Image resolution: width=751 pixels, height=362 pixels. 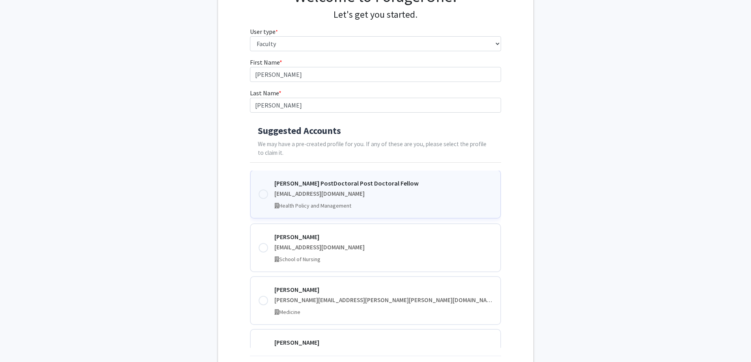 I want to click on span: Medicine, so click(x=290, y=312).